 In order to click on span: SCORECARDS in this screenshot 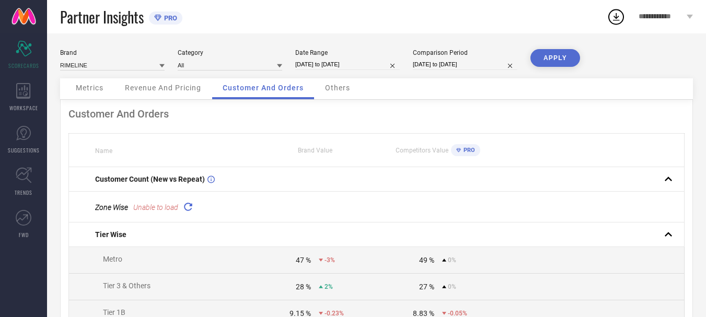, I will do `click(24, 65)`.